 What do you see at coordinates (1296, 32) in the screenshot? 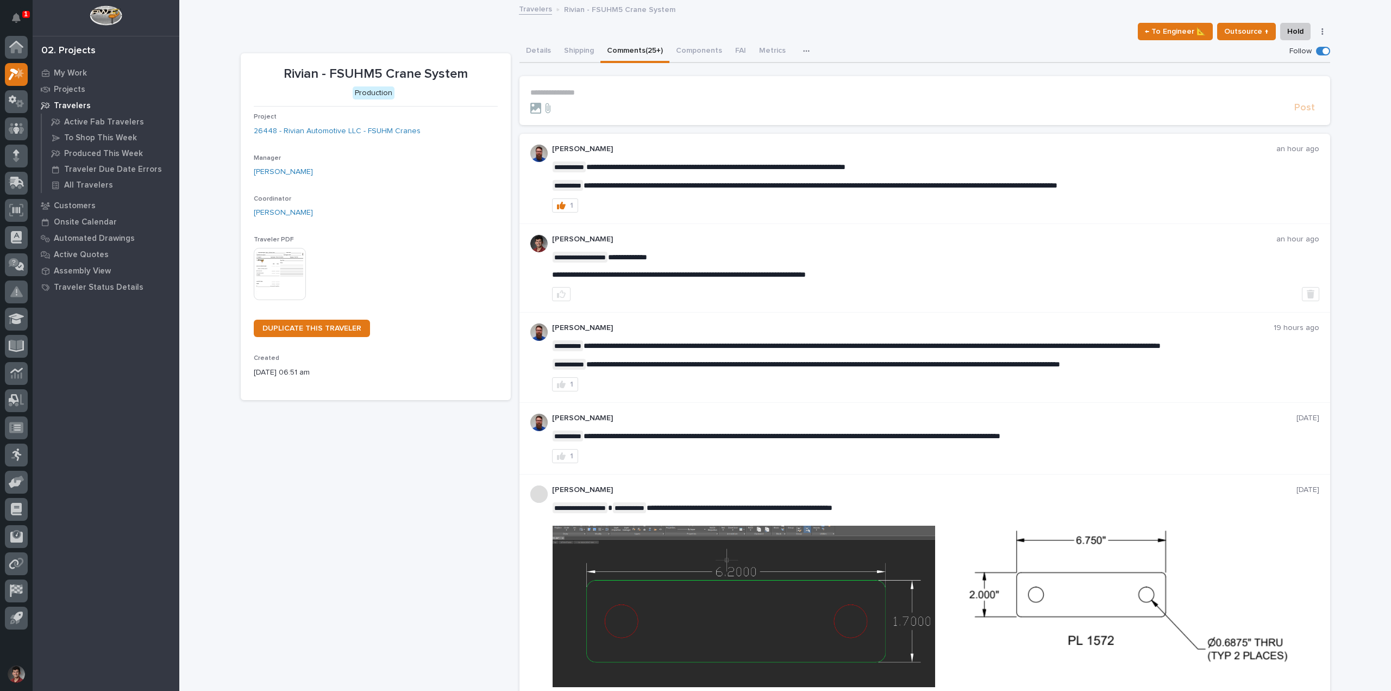
I see `button: Hold` at bounding box center [1296, 32].